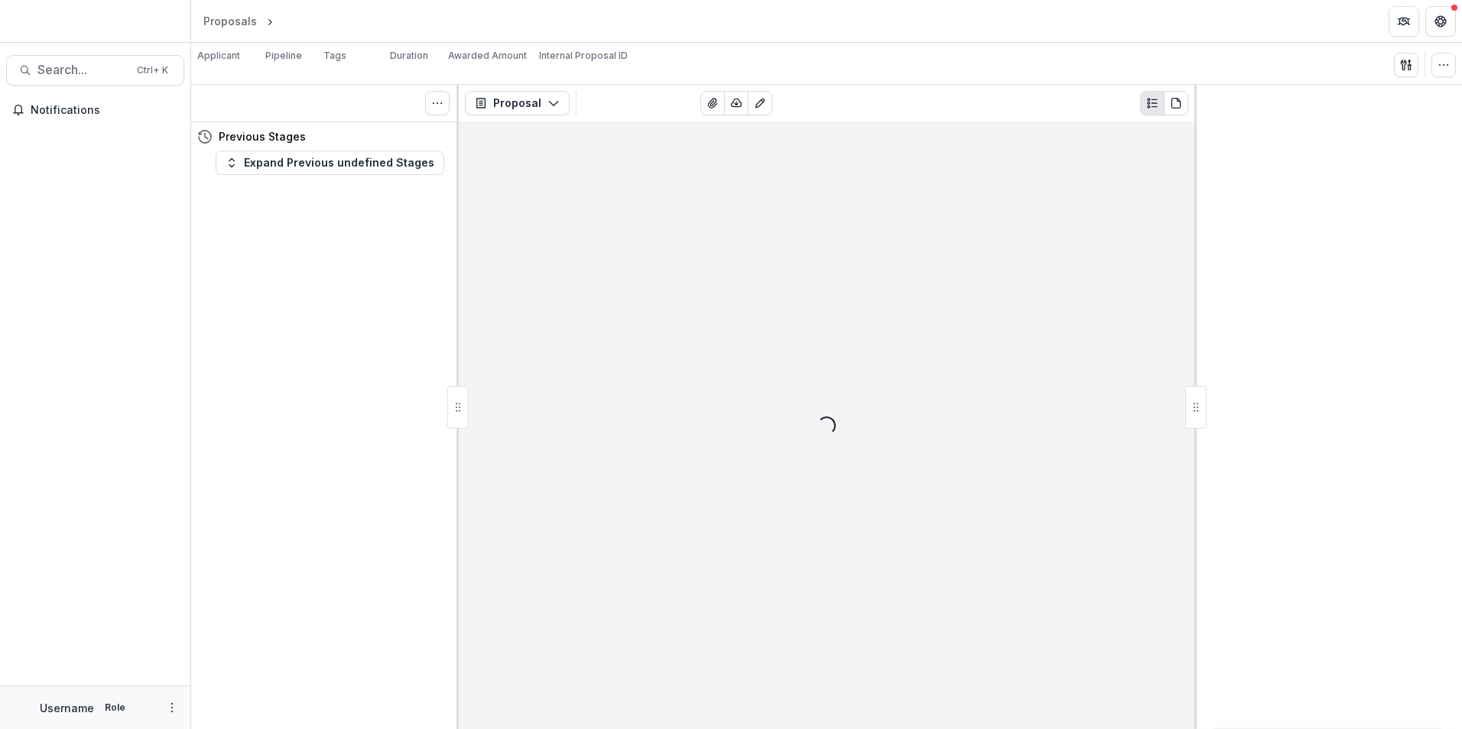  What do you see at coordinates (67, 708) in the screenshot?
I see `p: Username` at bounding box center [67, 708].